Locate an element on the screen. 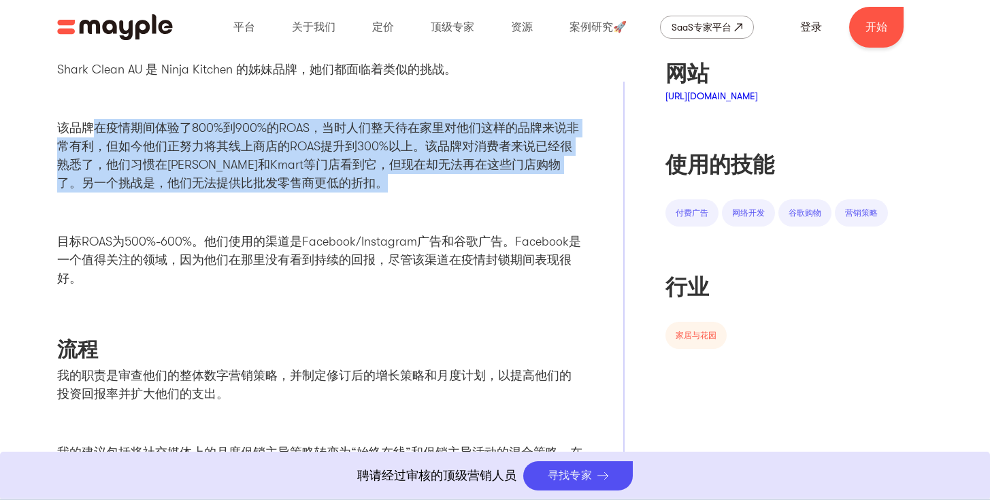 The image size is (990, 500). font: 谷歌购物 is located at coordinates (805, 213).